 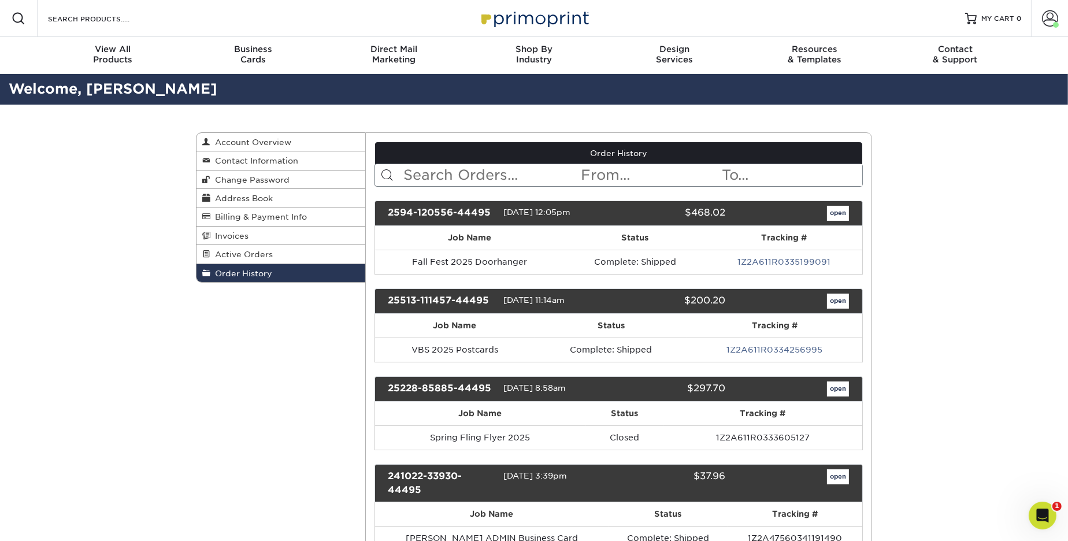 What do you see at coordinates (814, 49) in the screenshot?
I see `span: Resources` at bounding box center [814, 49].